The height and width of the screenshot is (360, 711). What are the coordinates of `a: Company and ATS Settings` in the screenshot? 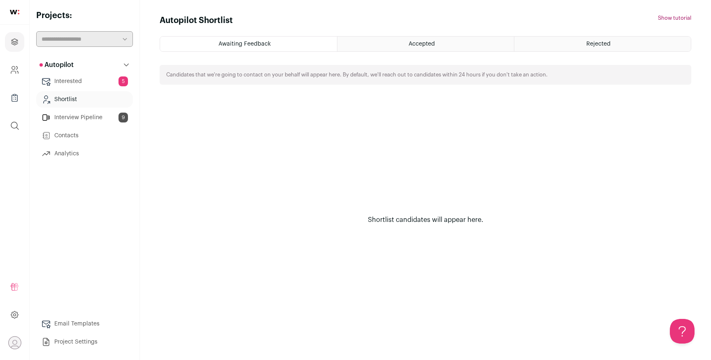 It's located at (14, 70).